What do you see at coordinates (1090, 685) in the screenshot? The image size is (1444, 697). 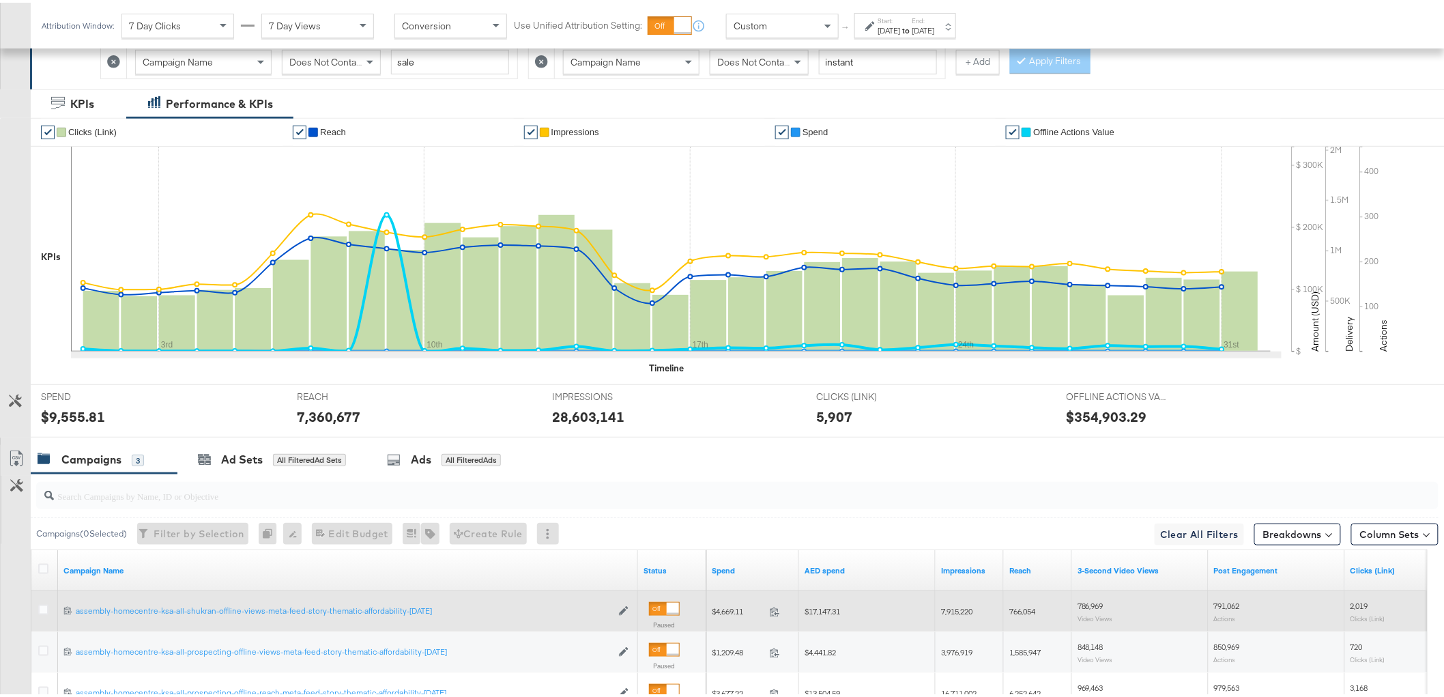 I see `span: 969,463` at bounding box center [1090, 685].